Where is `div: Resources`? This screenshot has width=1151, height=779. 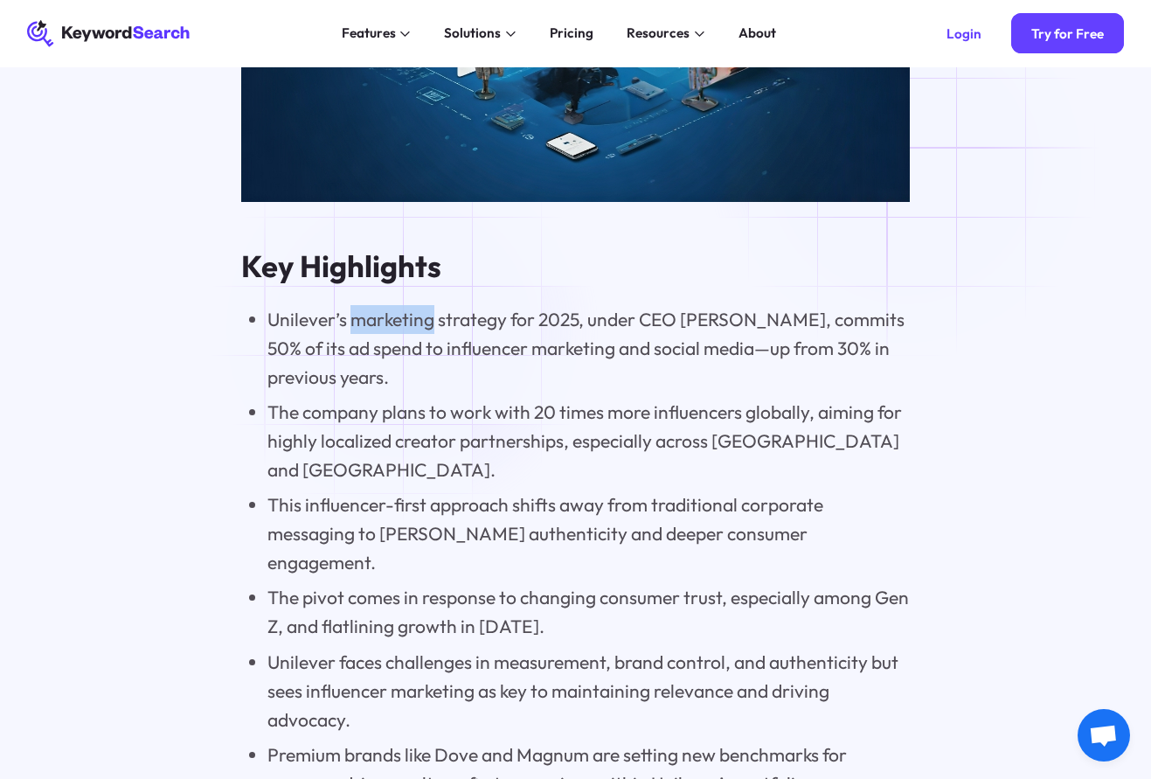
div: Resources is located at coordinates (658, 33).